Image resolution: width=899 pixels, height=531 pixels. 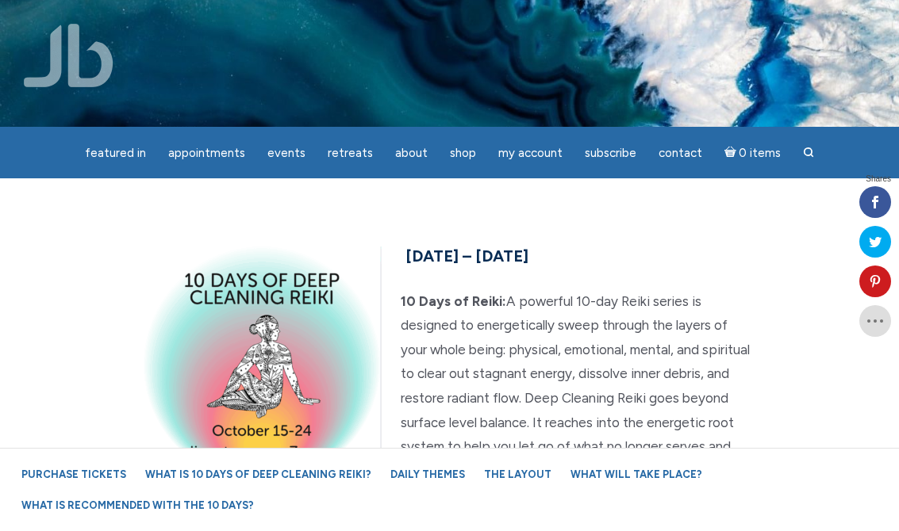 What do you see at coordinates (753, 152) in the screenshot?
I see `a: Cart0 items` at bounding box center [753, 152].